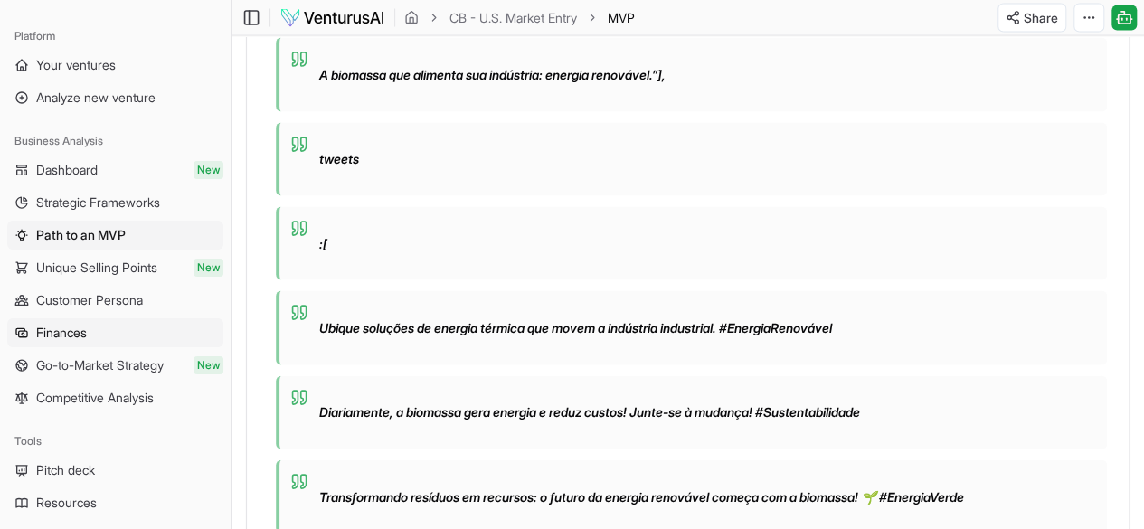  Describe the element at coordinates (339, 159) in the screenshot. I see `p: tweets` at that location.